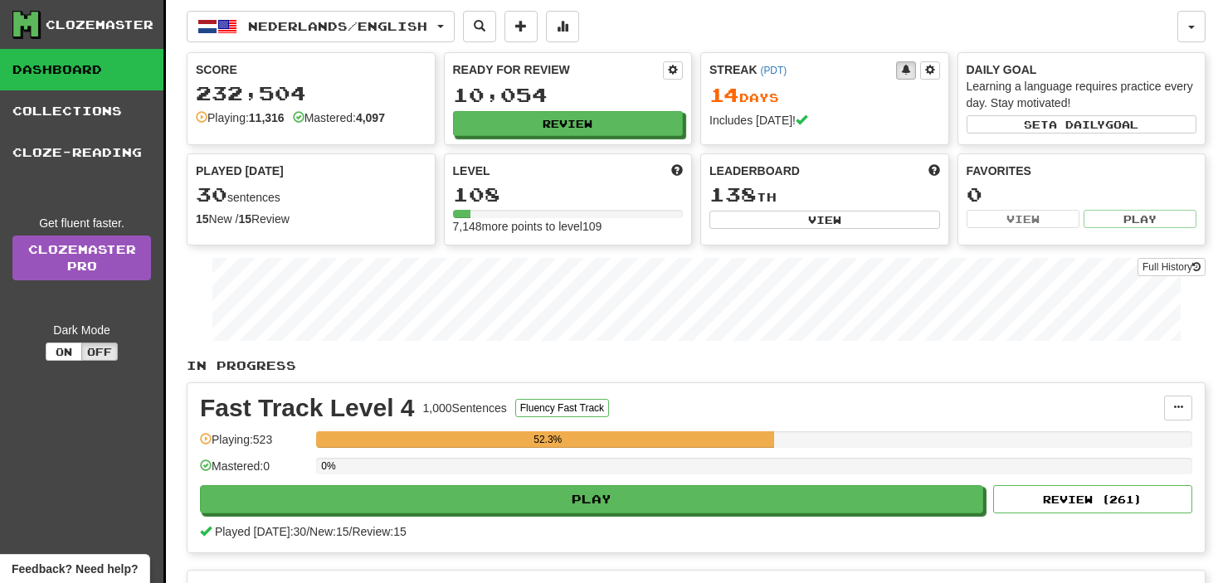 Image resolution: width=1218 pixels, height=583 pixels. Describe the element at coordinates (320, 27) in the screenshot. I see `button: Nederlands/English` at that location.